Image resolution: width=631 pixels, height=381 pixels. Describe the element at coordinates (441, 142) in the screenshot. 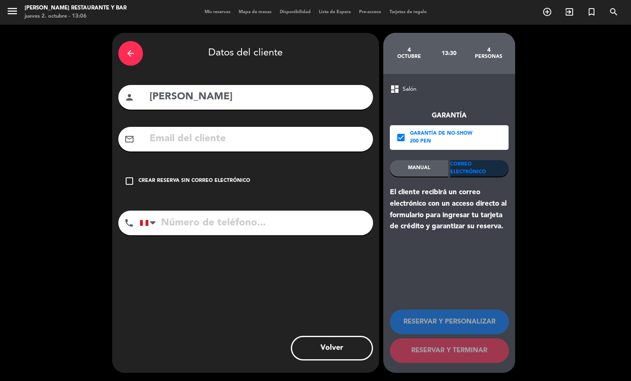

I see `div: 200 PEN` at that location.